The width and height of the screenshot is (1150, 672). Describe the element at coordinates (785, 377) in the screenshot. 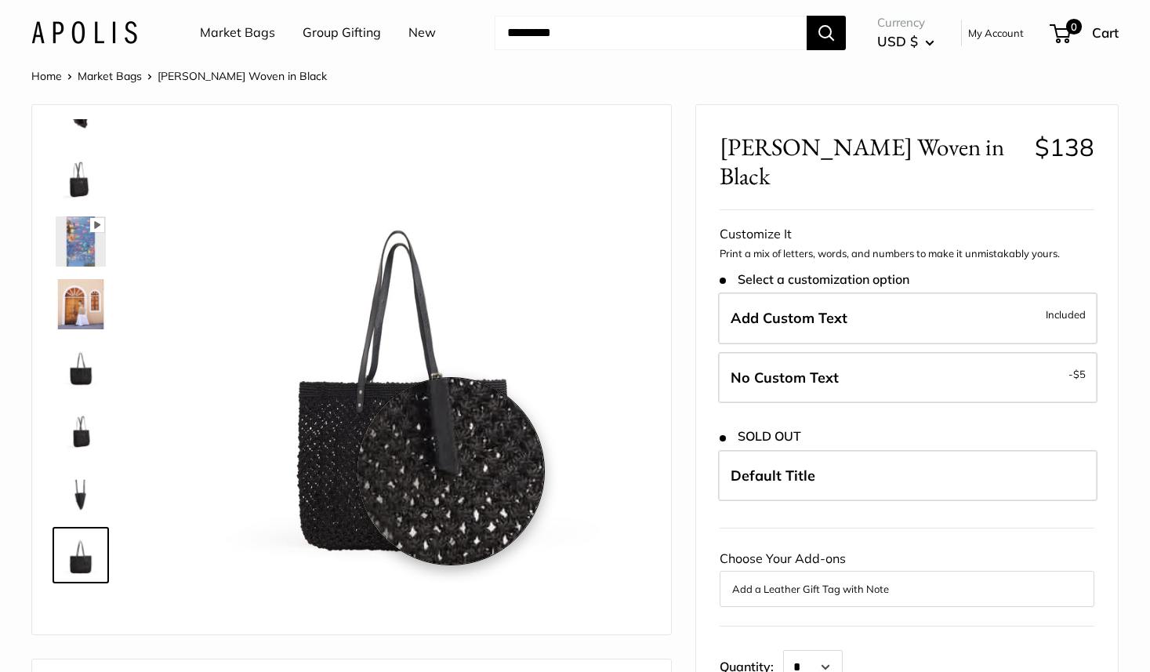

I see `span: No Custom Text` at that location.